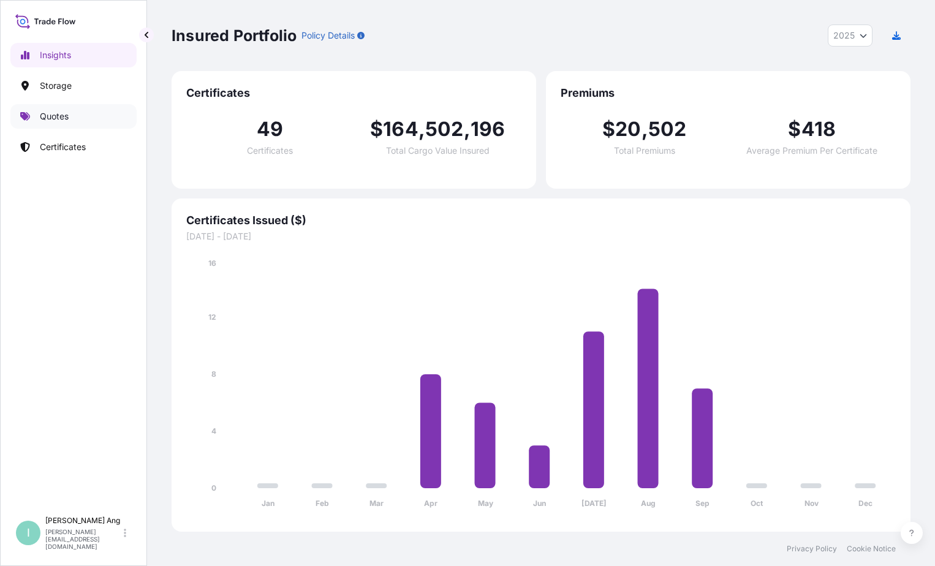 The image size is (935, 566). I want to click on p: Storage, so click(56, 86).